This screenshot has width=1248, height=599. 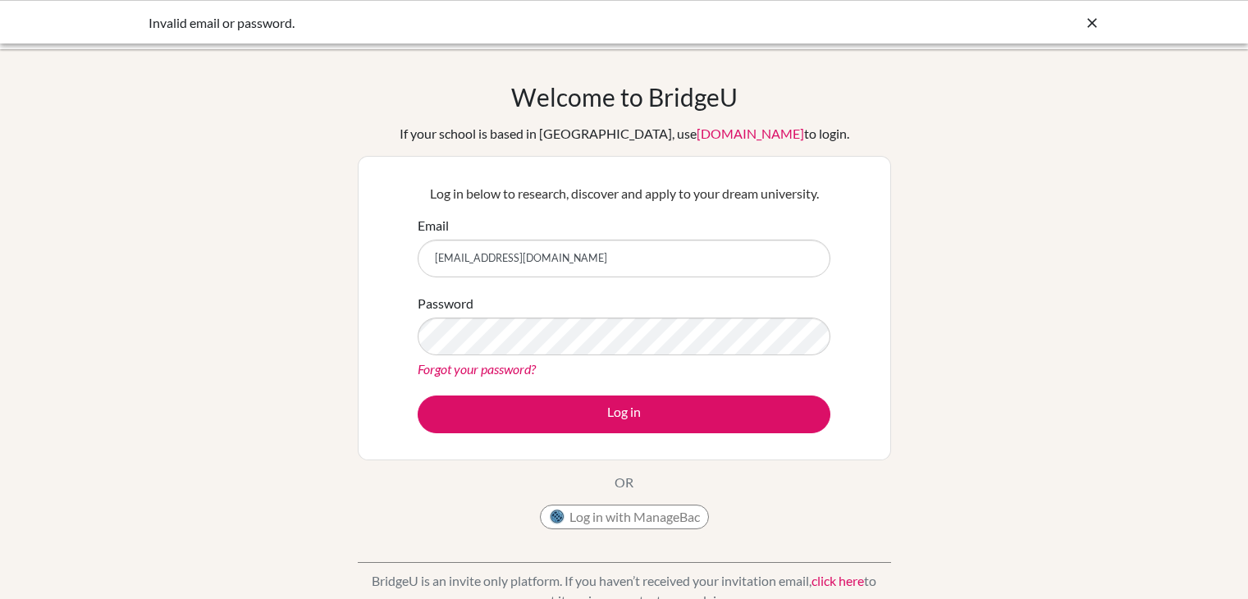 I want to click on label: Email, so click(x=433, y=226).